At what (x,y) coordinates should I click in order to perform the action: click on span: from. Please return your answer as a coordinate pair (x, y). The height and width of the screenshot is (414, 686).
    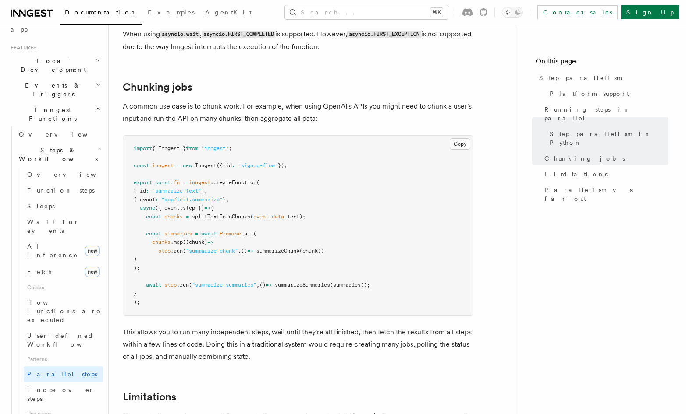
    Looking at the image, I should click on (192, 149).